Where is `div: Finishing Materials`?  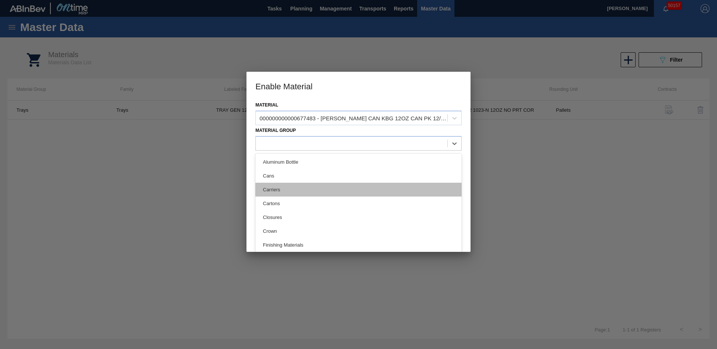
div: Finishing Materials is located at coordinates (359, 245).